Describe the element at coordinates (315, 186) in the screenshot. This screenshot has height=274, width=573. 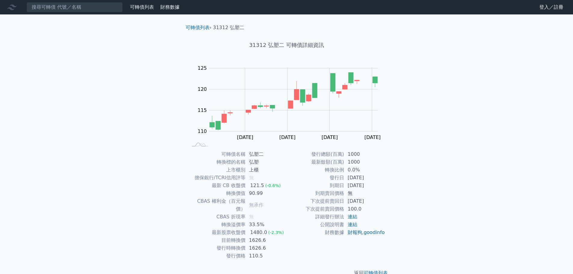
I see `td: 到期日` at that location.